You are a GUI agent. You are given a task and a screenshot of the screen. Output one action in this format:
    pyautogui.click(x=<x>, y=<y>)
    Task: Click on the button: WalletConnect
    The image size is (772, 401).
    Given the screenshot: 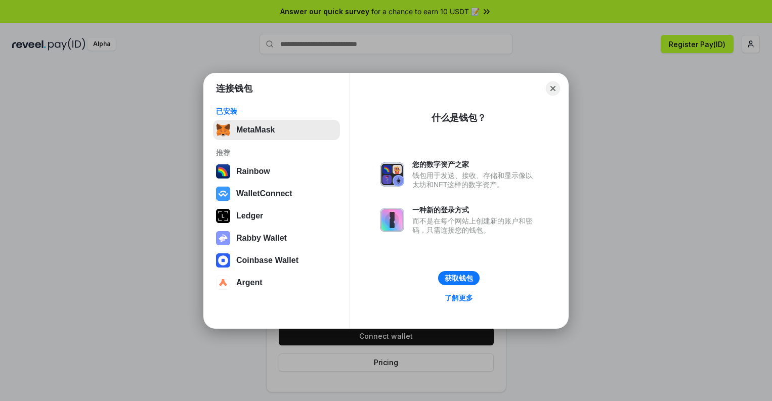 What is the action you would take?
    pyautogui.click(x=276, y=194)
    